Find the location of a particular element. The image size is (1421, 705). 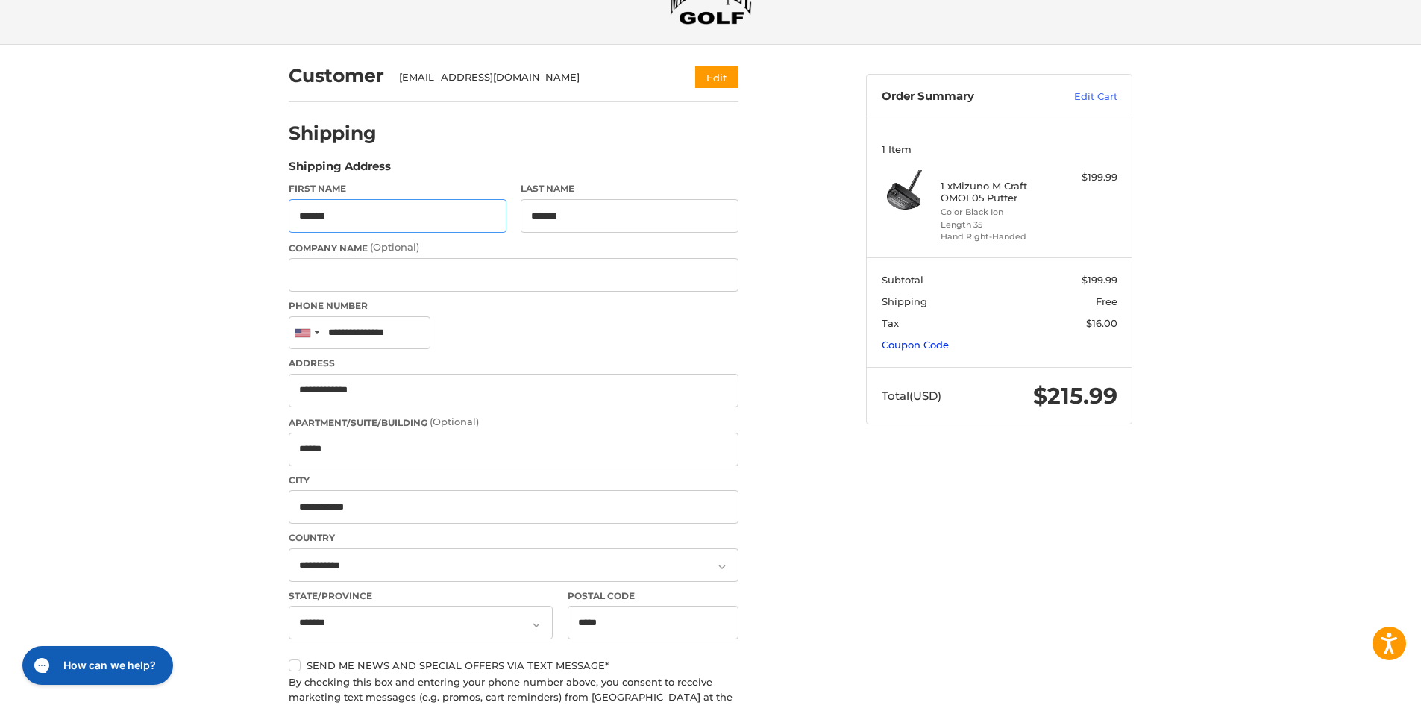

h2: Shipping is located at coordinates (333, 133).